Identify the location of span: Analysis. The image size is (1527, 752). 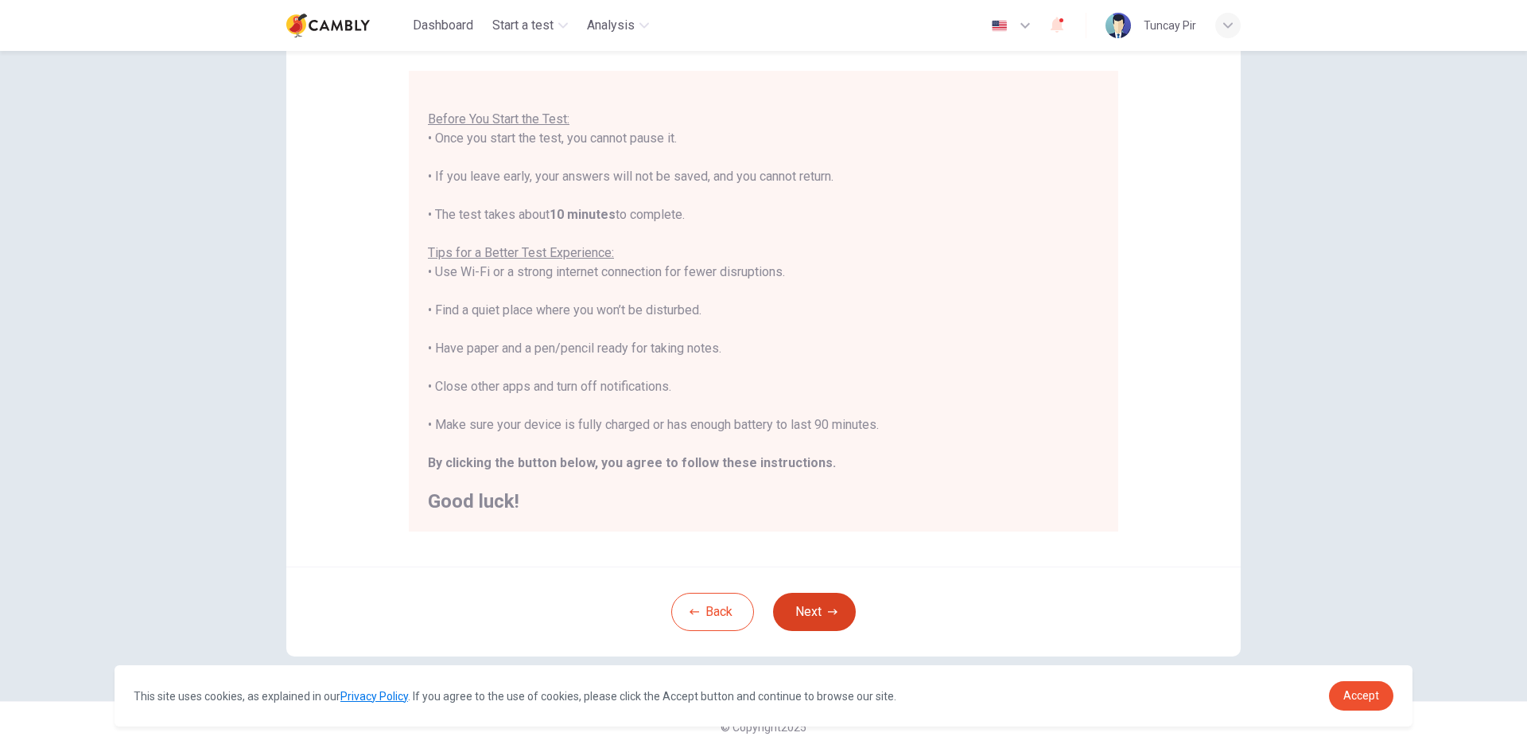
(611, 25).